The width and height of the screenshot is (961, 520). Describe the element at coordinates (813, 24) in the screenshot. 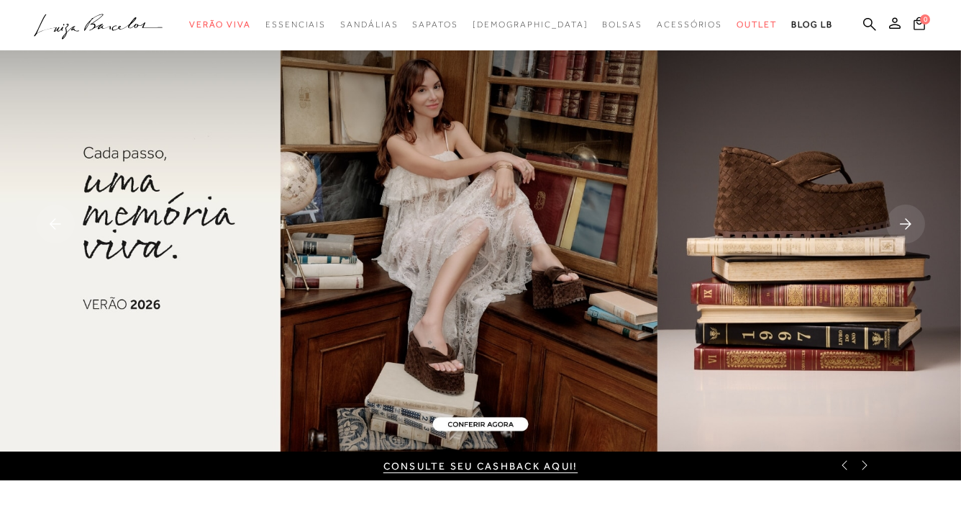

I see `span: BLOG LB` at that location.